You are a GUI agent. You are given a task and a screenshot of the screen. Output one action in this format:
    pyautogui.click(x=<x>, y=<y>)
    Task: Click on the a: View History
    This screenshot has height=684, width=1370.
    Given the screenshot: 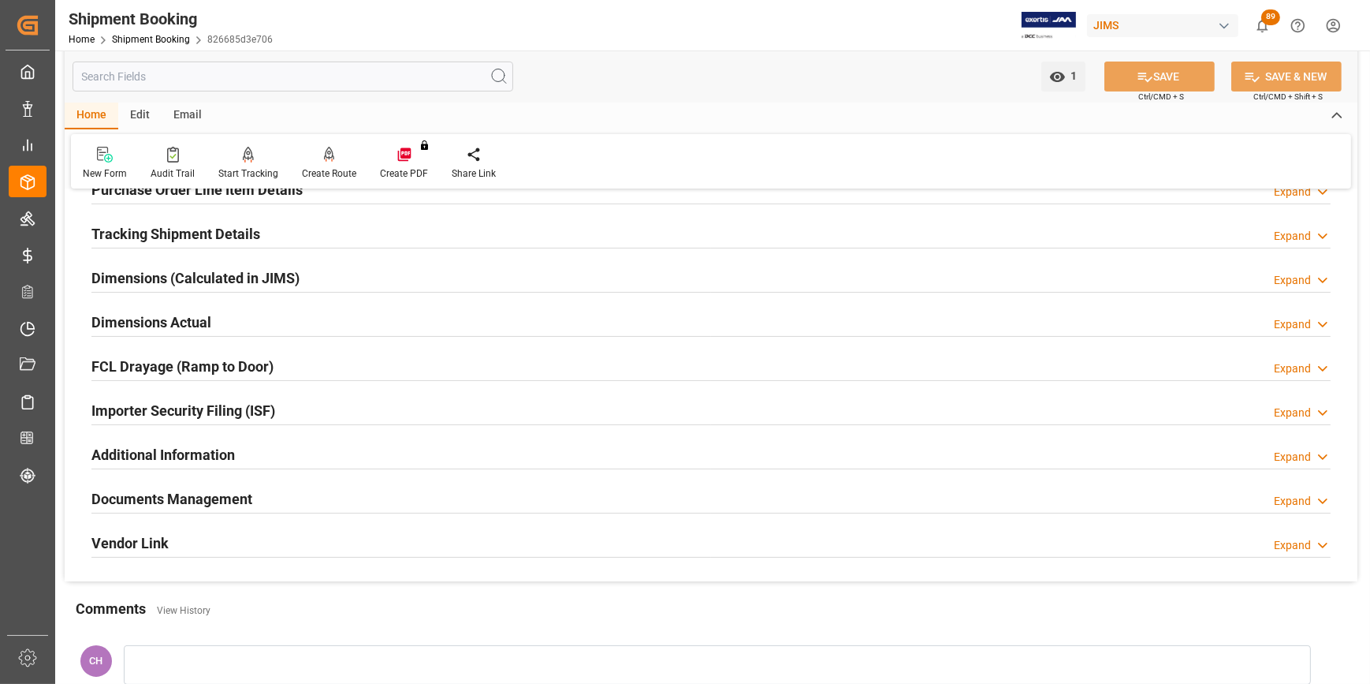 What is the action you would take?
    pyautogui.click(x=184, y=610)
    